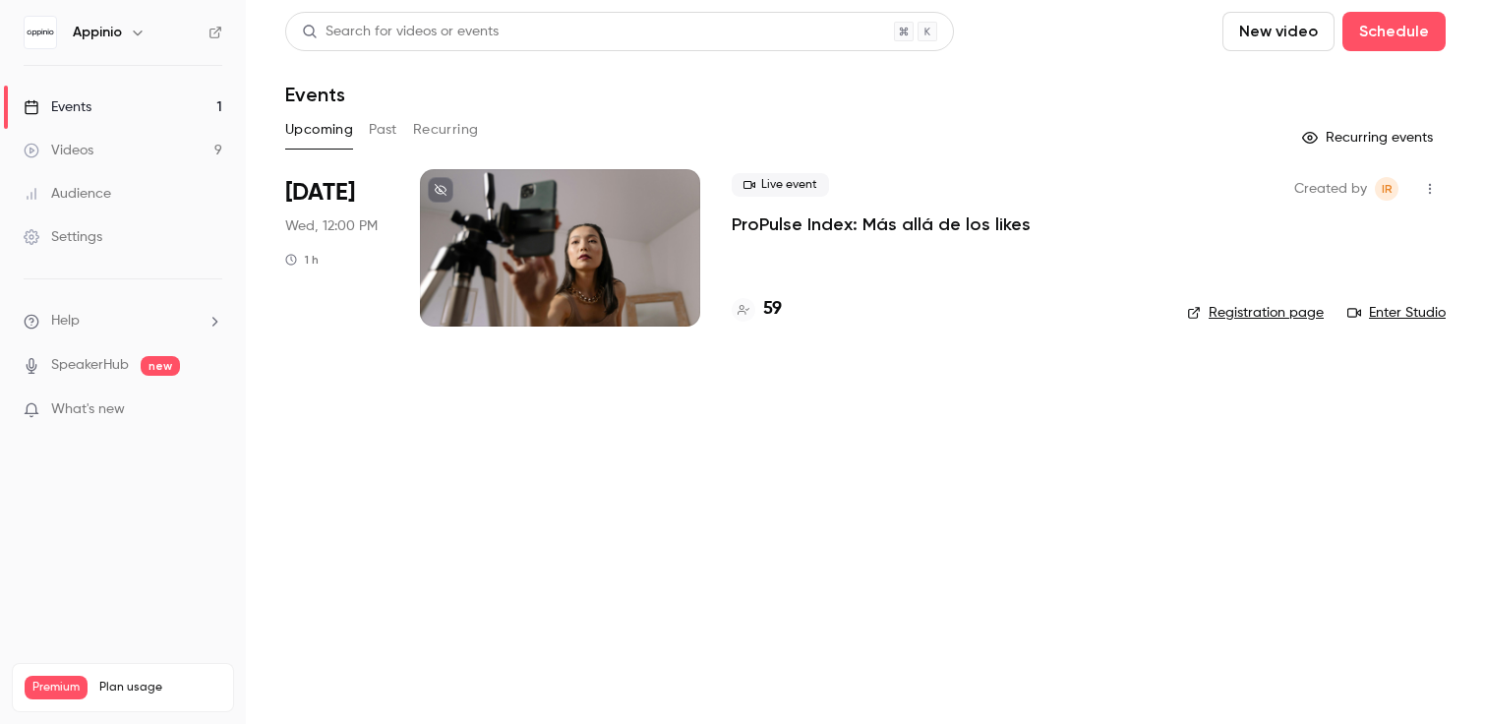 The width and height of the screenshot is (1485, 724). What do you see at coordinates (1397, 313) in the screenshot?
I see `a: Enter Studio` at bounding box center [1397, 313].